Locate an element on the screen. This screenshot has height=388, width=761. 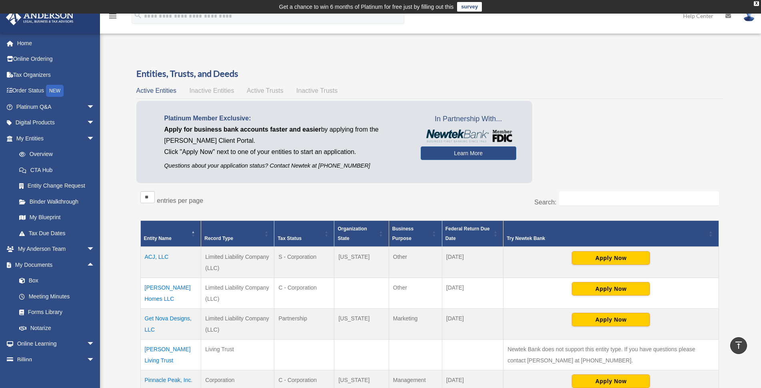
h3: Entities, Trusts, and Deeds is located at coordinates (430, 74).